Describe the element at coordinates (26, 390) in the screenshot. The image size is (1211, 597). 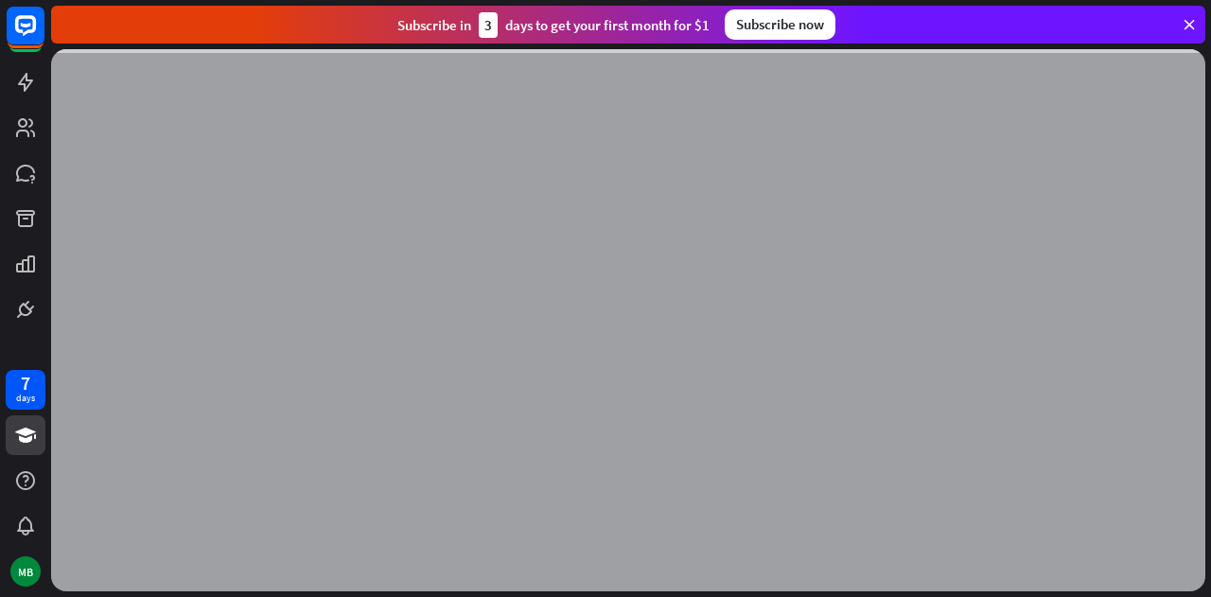
I see `a: 7 days` at that location.